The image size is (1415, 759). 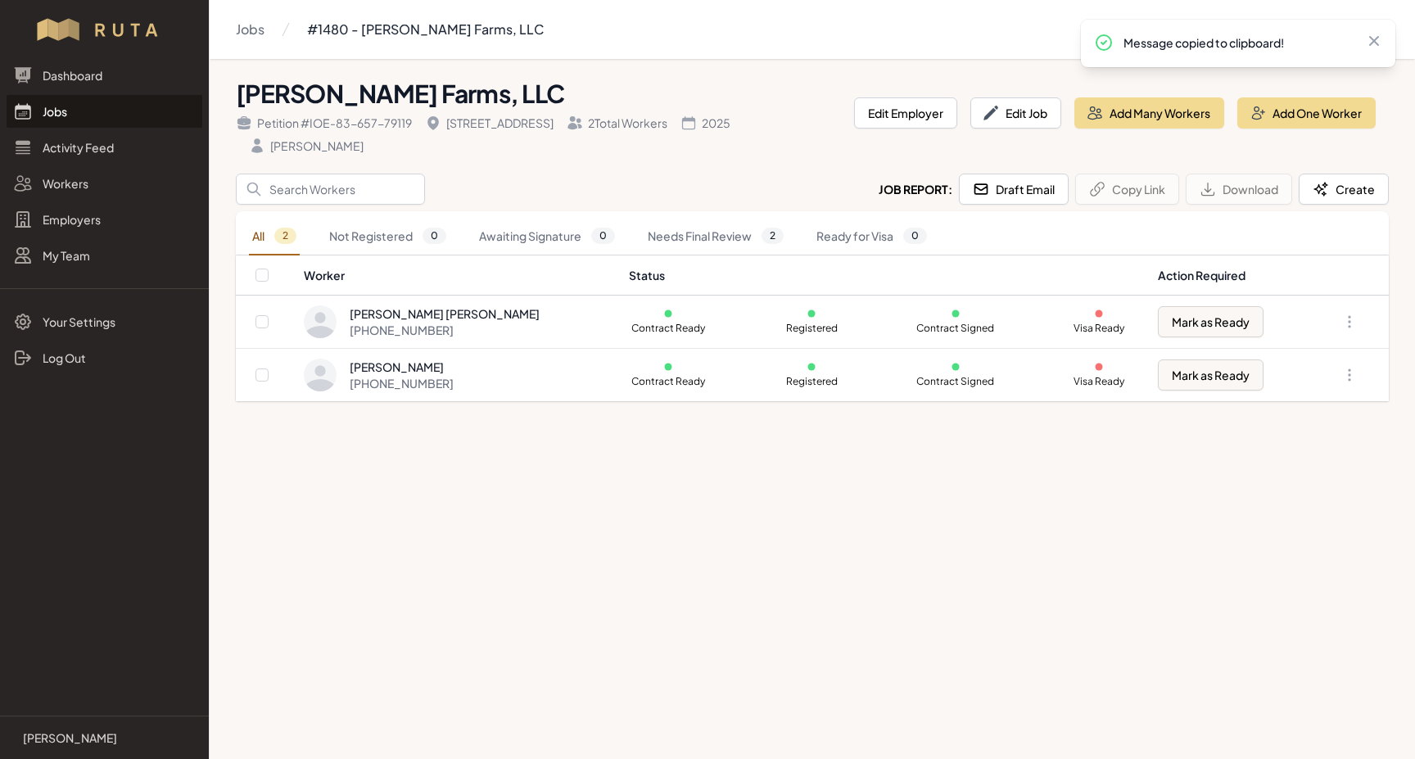 What do you see at coordinates (871, 237) in the screenshot?
I see `a: Ready for Visa` at bounding box center [871, 237].